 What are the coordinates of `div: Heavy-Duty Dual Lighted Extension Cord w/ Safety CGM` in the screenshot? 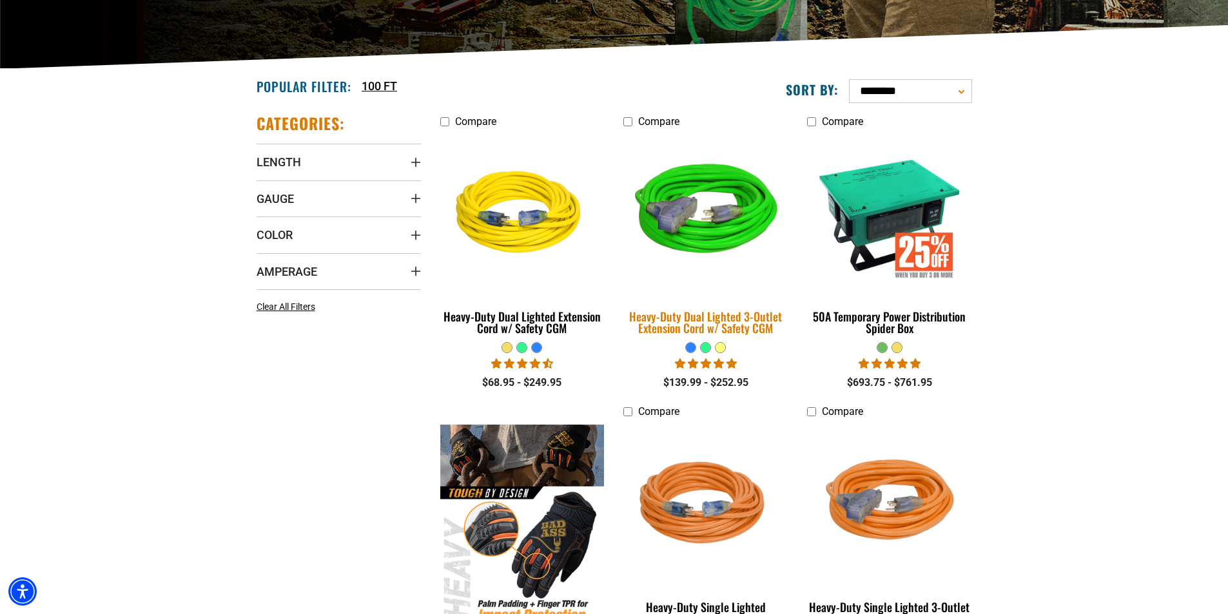 It's located at (522, 322).